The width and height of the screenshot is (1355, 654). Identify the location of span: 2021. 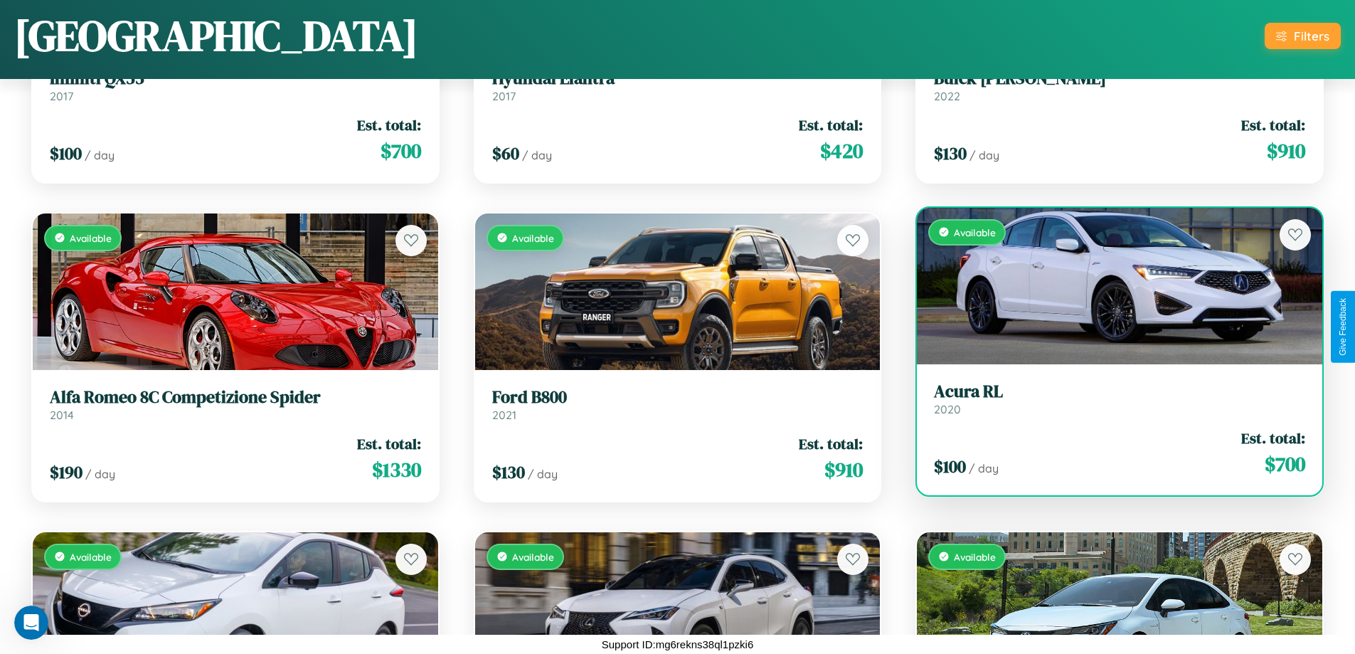
(504, 415).